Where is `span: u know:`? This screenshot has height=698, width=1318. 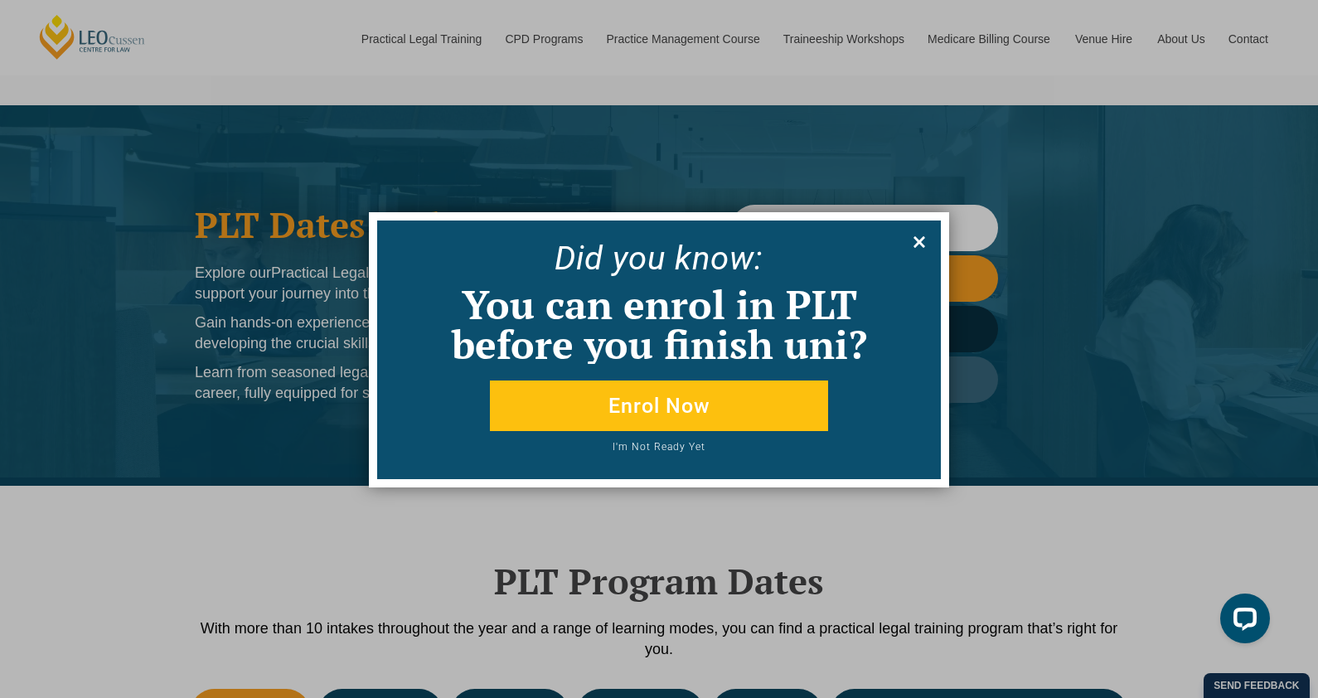 span: u know: is located at coordinates (705, 258).